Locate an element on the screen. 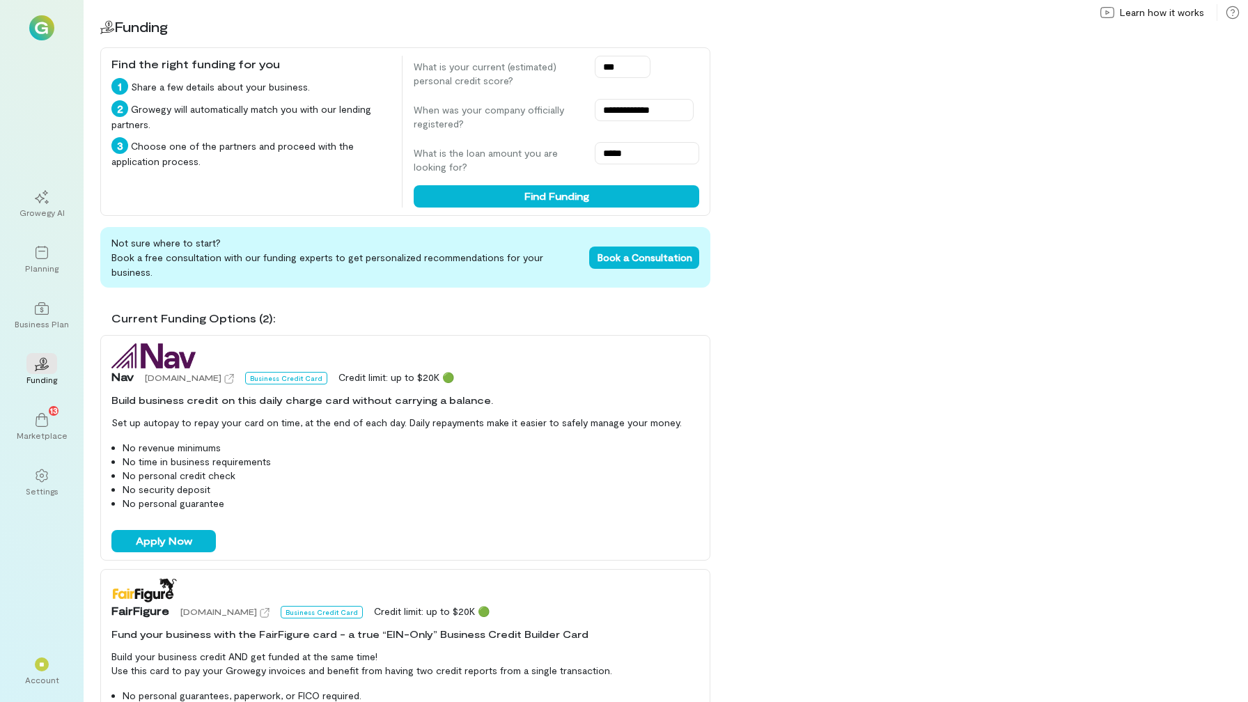 This screenshot has width=1248, height=702. span: Book a Consultation is located at coordinates (645, 257).